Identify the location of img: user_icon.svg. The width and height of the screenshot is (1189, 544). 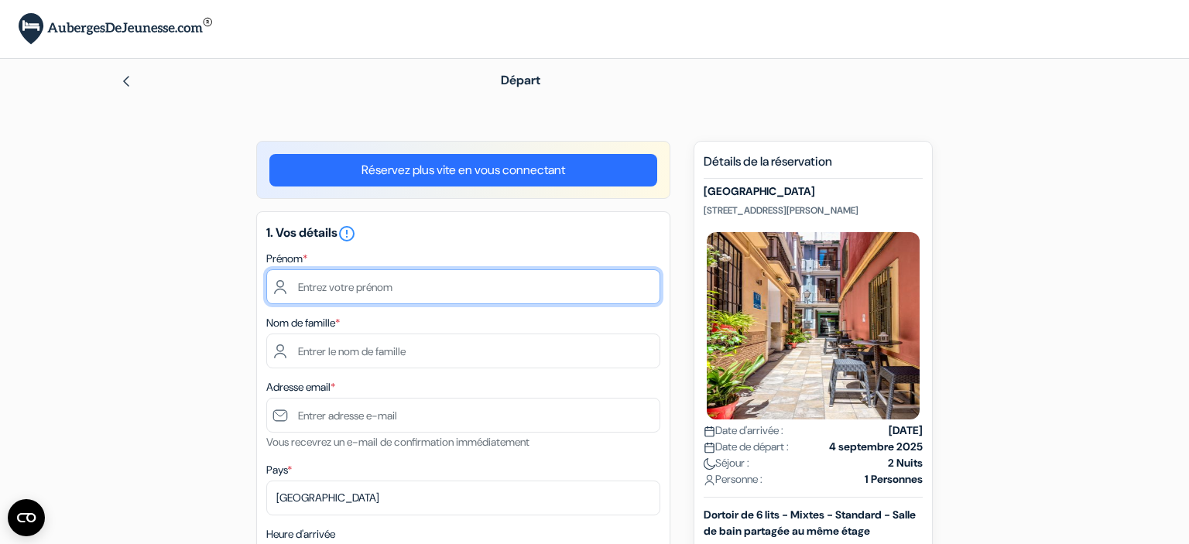
(709, 480).